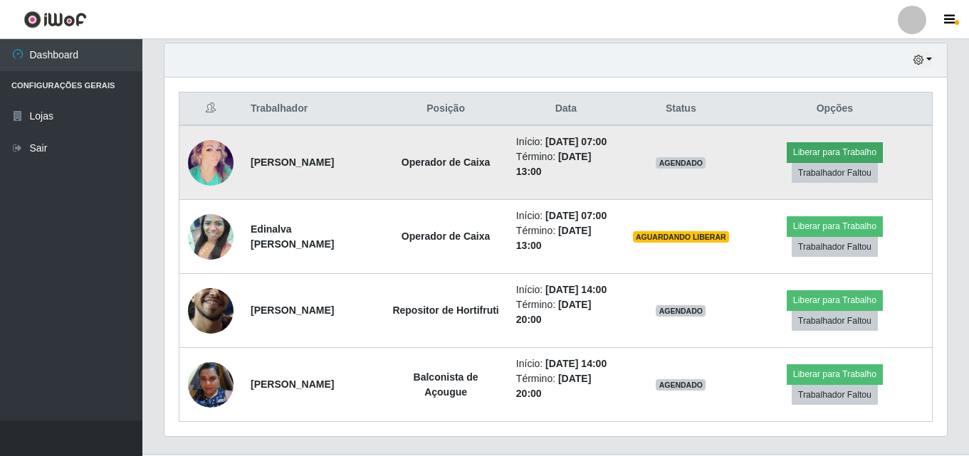  What do you see at coordinates (55, 19) in the screenshot?
I see `img: CoreUI Logo` at bounding box center [55, 19].